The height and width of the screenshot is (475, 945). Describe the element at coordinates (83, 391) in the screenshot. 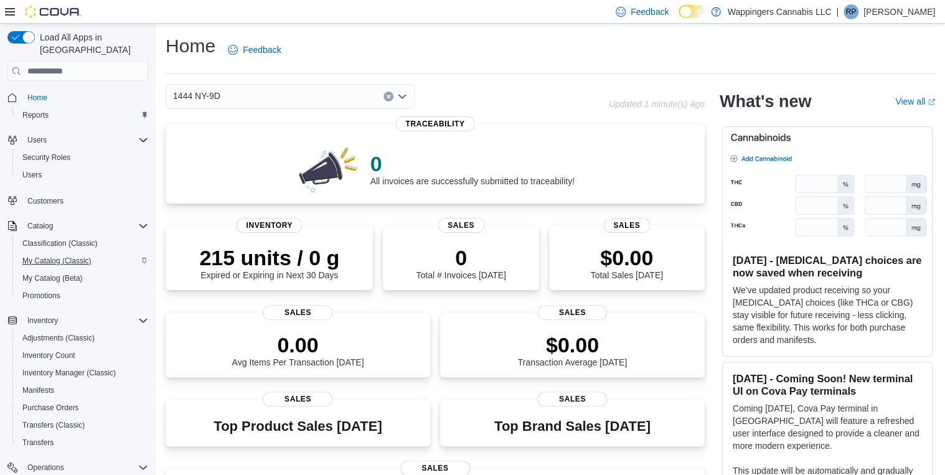

I see `span: Manifests` at that location.